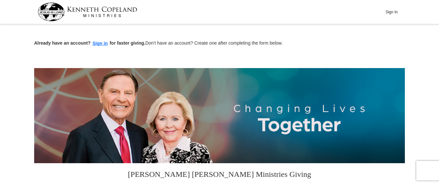 This screenshot has width=439, height=185. What do you see at coordinates (90, 43) in the screenshot?
I see `strong: Already have an account? for faster giving.` at bounding box center [90, 43].